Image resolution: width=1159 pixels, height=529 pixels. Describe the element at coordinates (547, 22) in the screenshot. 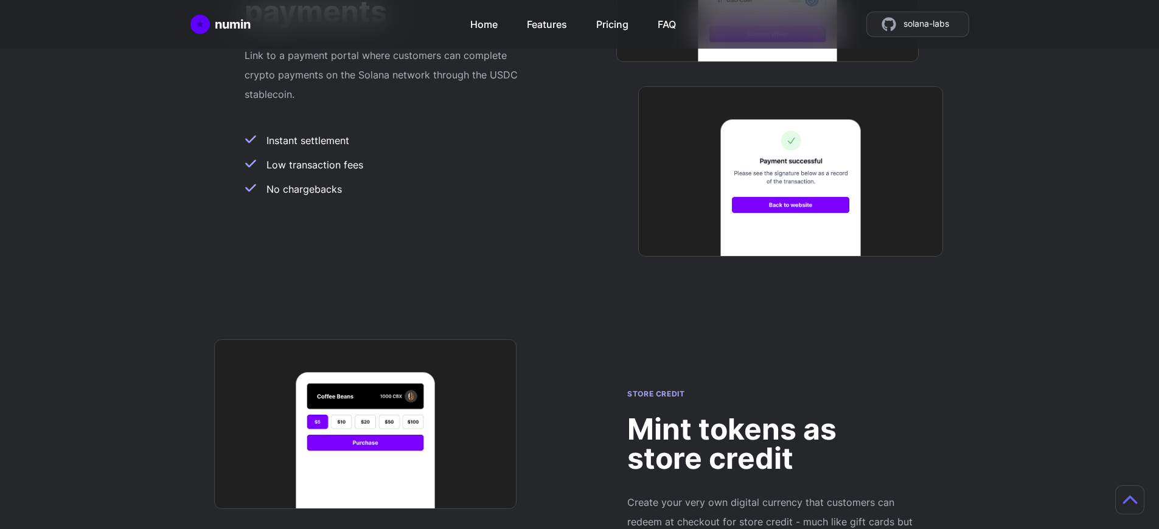

I see `a: Features` at that location.